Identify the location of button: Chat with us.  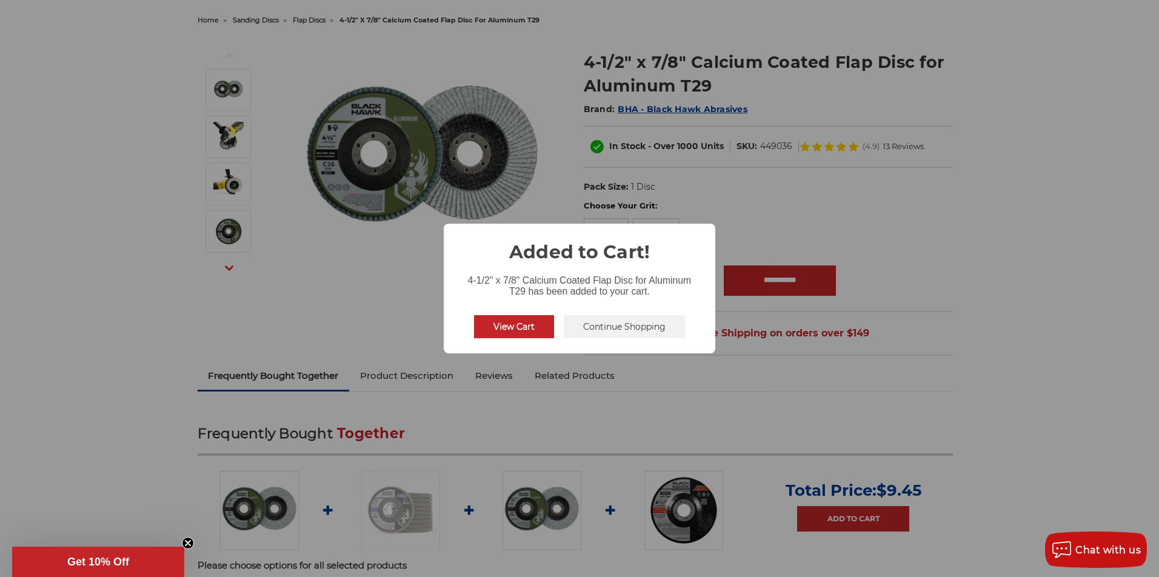
(1096, 550).